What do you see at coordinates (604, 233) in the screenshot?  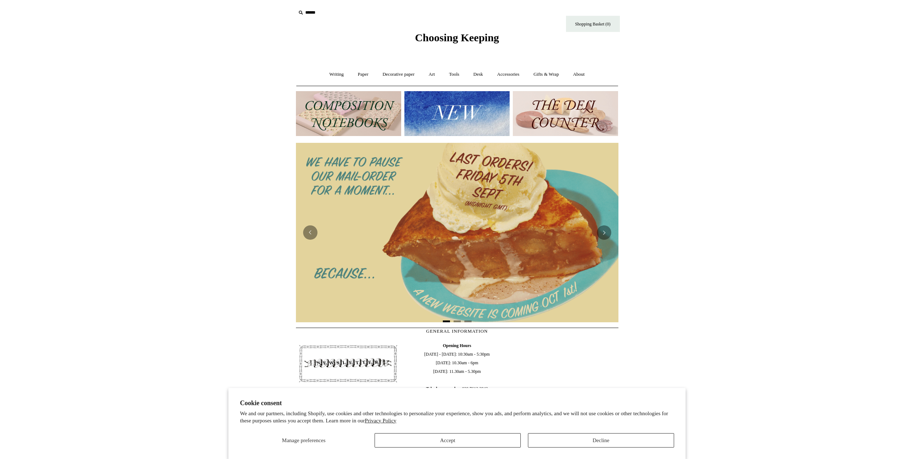 I see `button: Next` at bounding box center [604, 233].